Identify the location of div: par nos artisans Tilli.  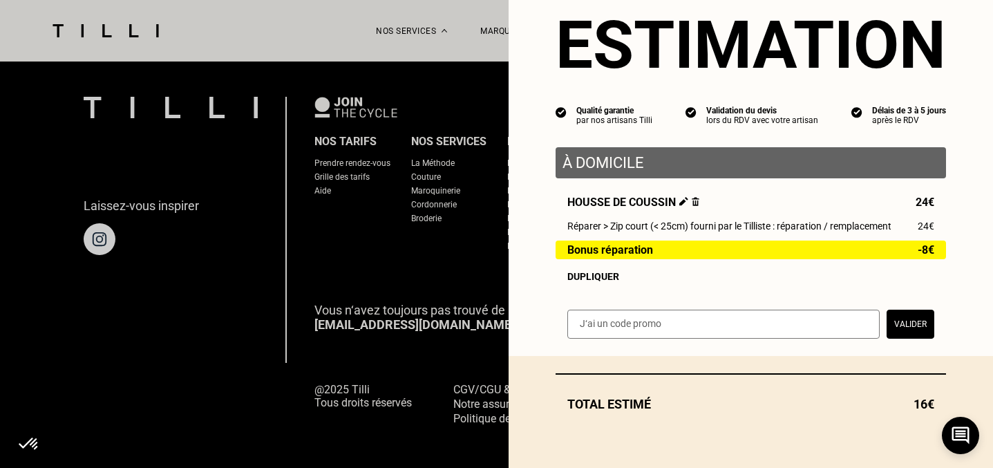
(614, 120).